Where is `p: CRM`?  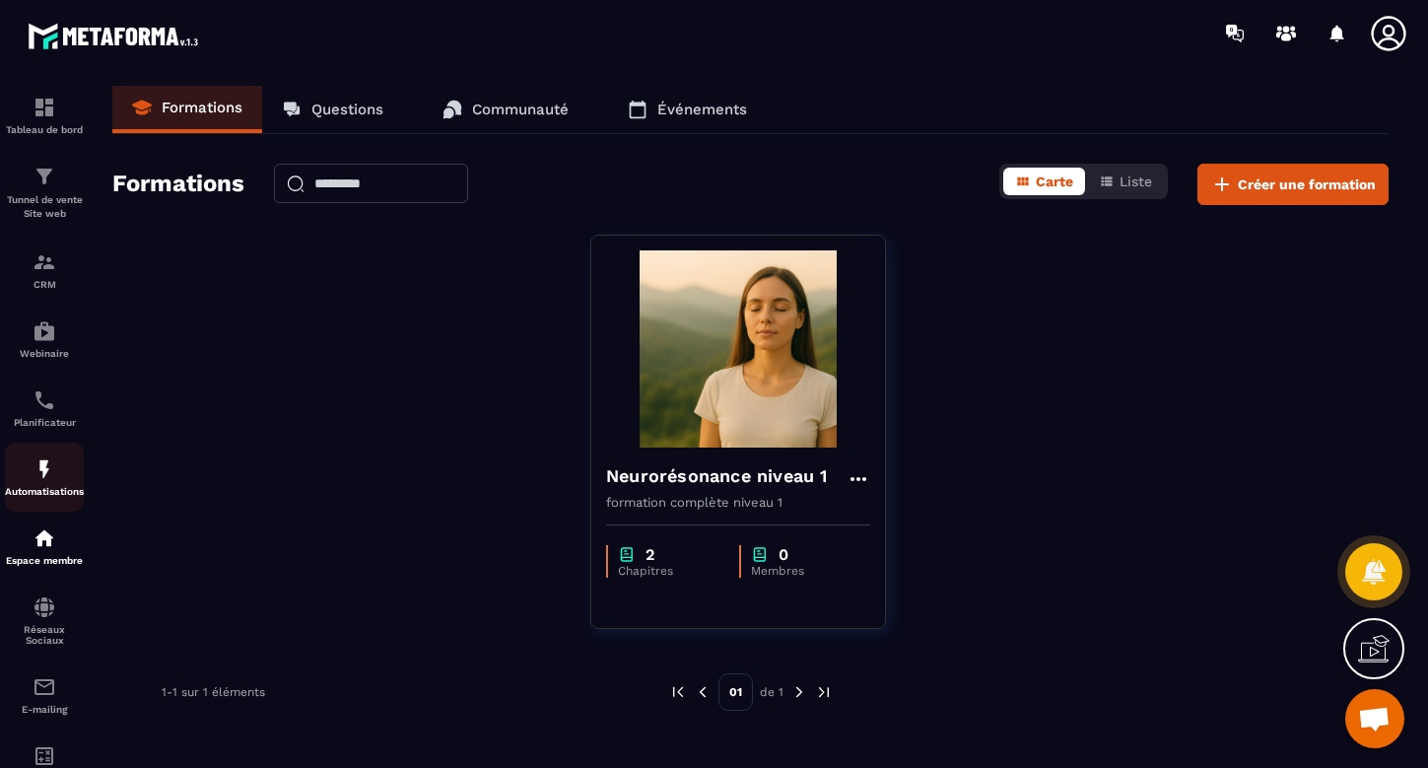
p: CRM is located at coordinates (44, 284).